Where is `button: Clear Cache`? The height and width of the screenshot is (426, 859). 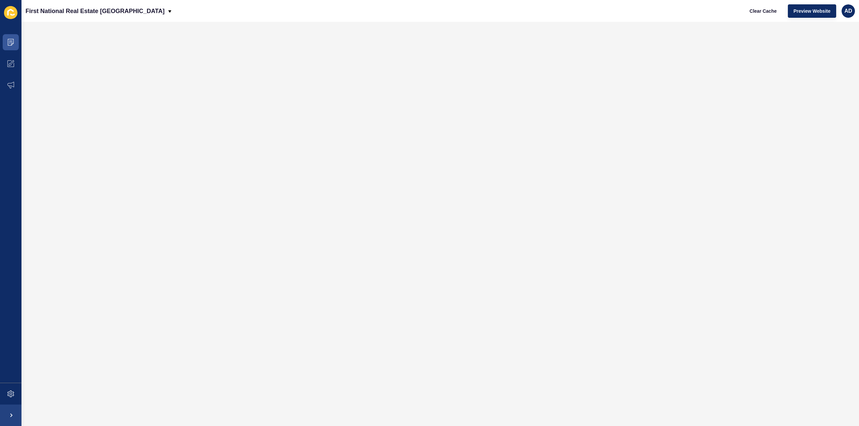
button: Clear Cache is located at coordinates (763, 11).